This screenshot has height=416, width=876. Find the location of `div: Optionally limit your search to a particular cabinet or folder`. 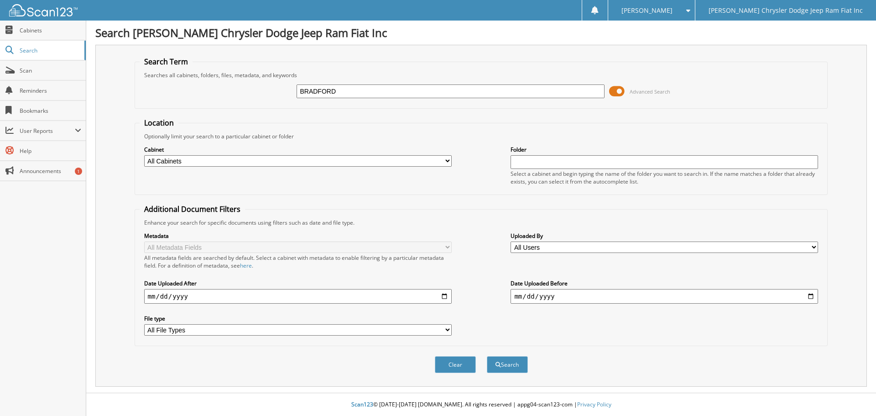

div: Optionally limit your search to a particular cabinet or folder is located at coordinates (482, 136).